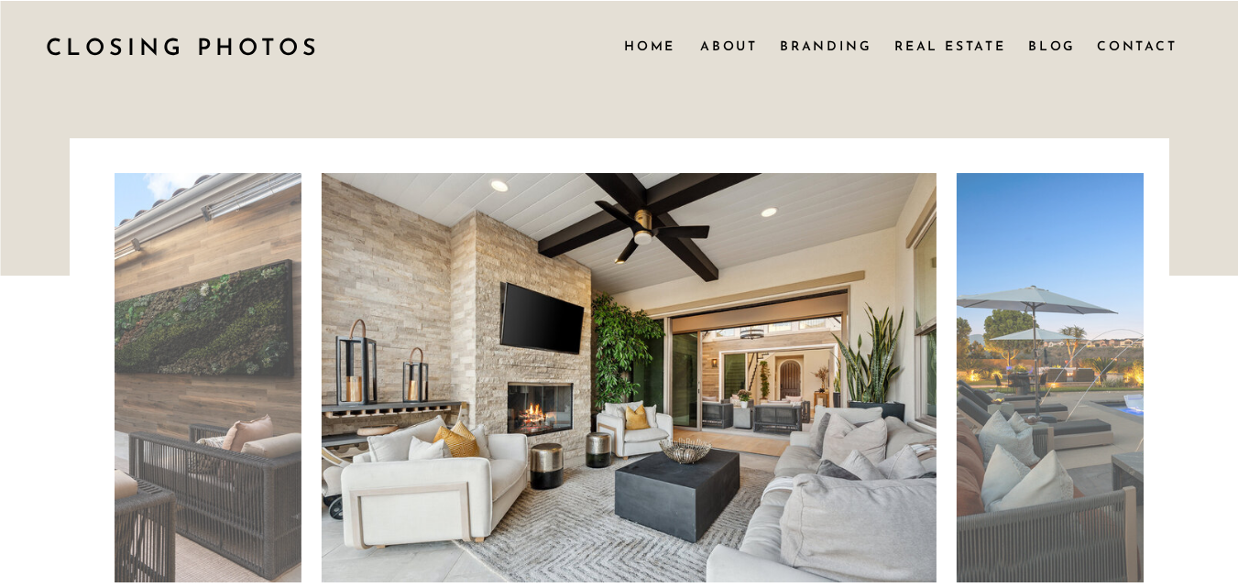 Image resolution: width=1238 pixels, height=587 pixels. What do you see at coordinates (1136, 46) in the screenshot?
I see `nav: Contact` at bounding box center [1136, 46].